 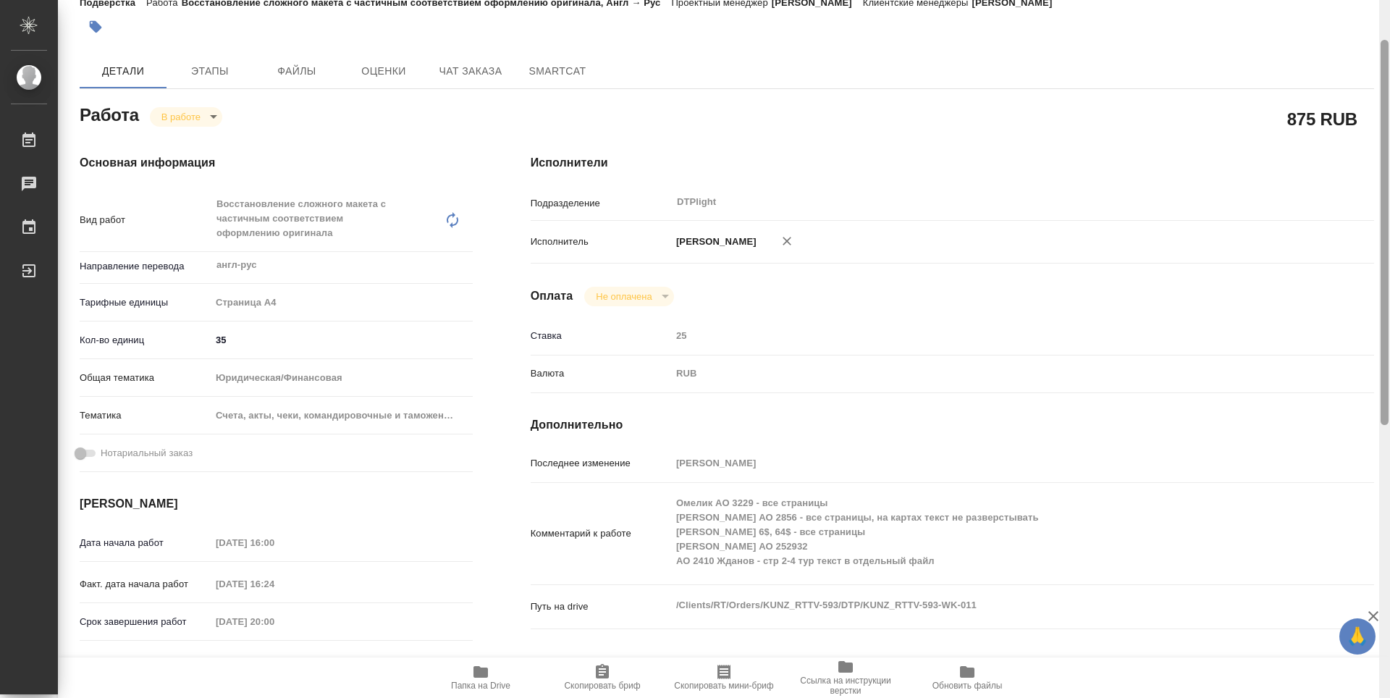 I want to click on p: Общая тематика, so click(x=145, y=378).